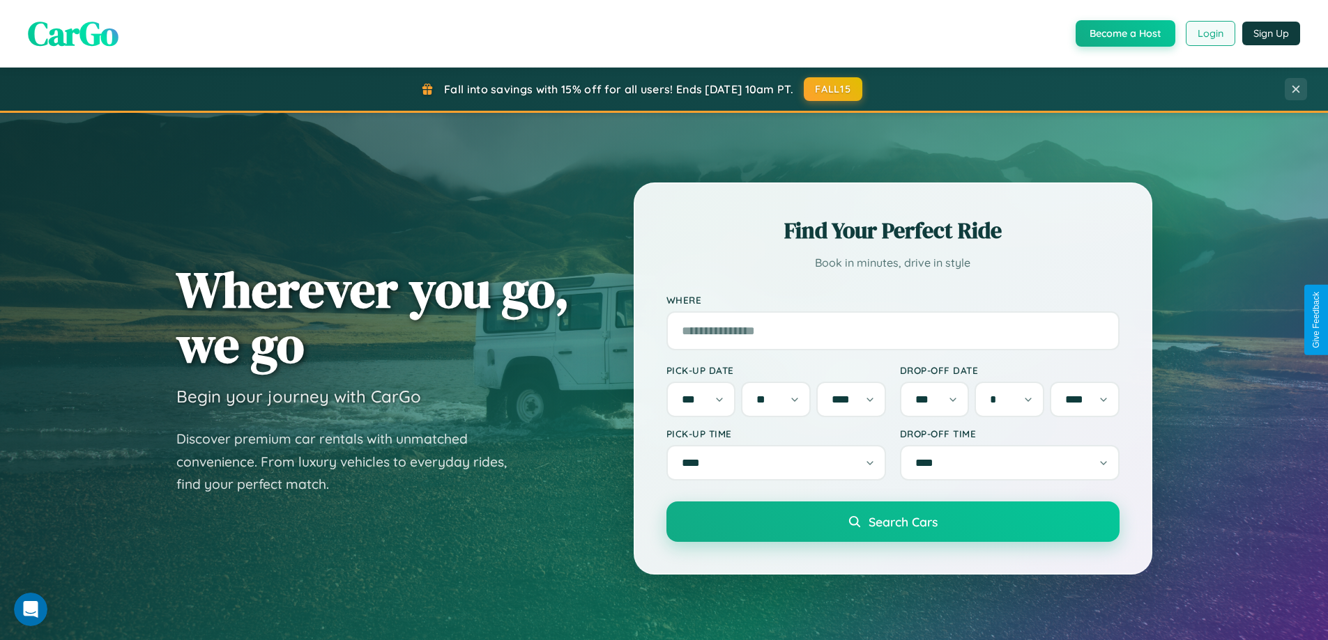 The image size is (1328, 640). What do you see at coordinates (373, 317) in the screenshot?
I see `h1: Wherever you go, we go` at bounding box center [373, 317].